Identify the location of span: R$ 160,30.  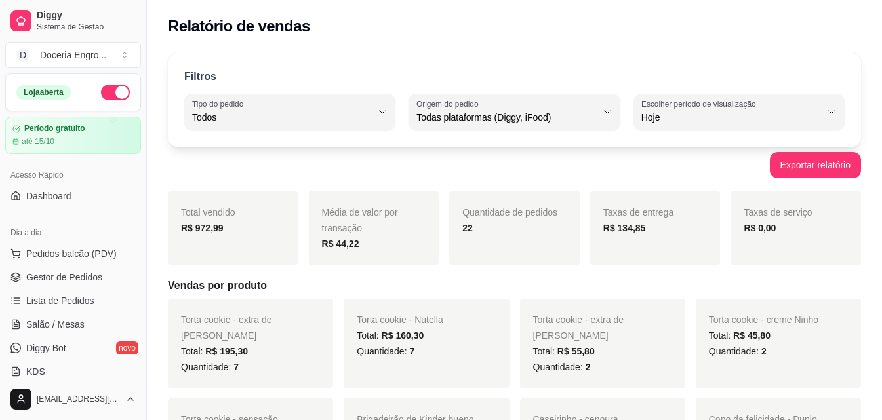
(402, 336).